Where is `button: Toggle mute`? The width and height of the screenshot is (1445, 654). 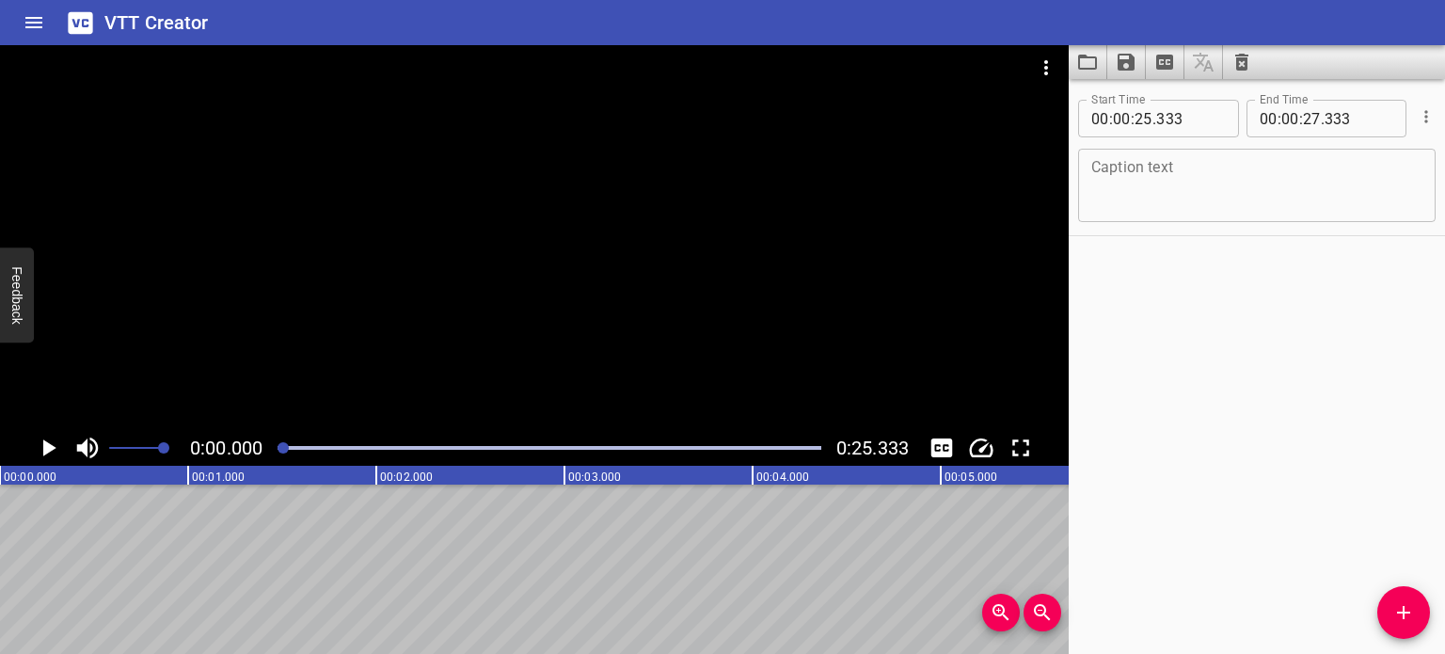 button: Toggle mute is located at coordinates (88, 448).